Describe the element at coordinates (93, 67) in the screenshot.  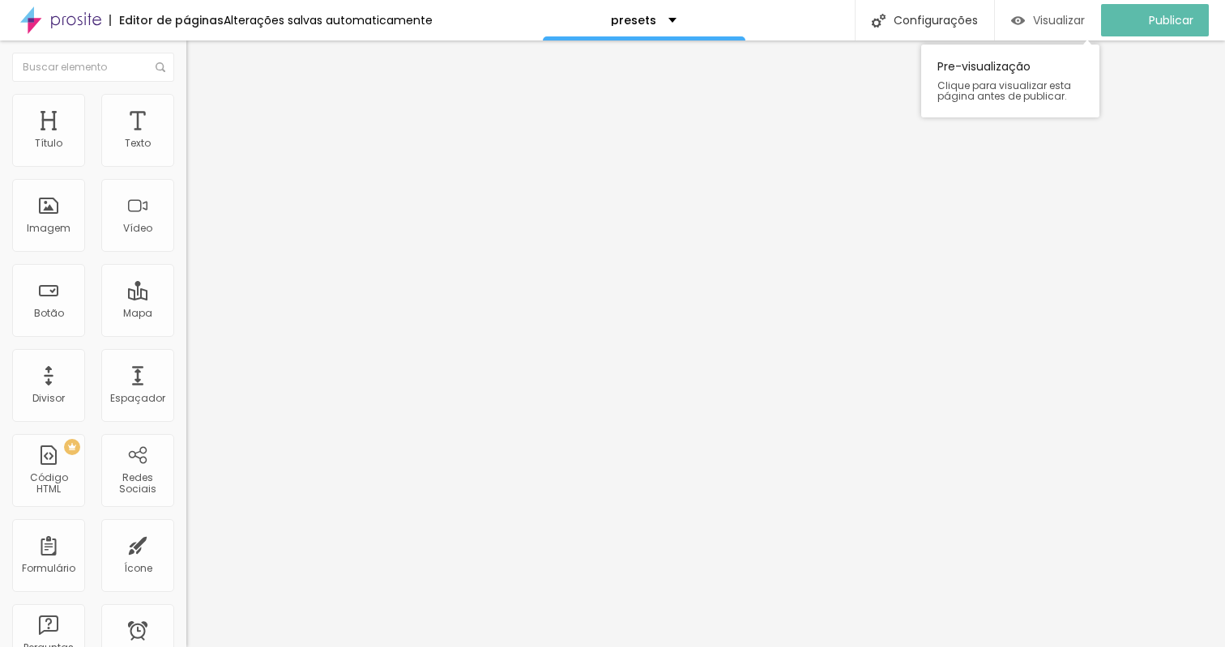
I see `input: Buscar elemento` at that location.